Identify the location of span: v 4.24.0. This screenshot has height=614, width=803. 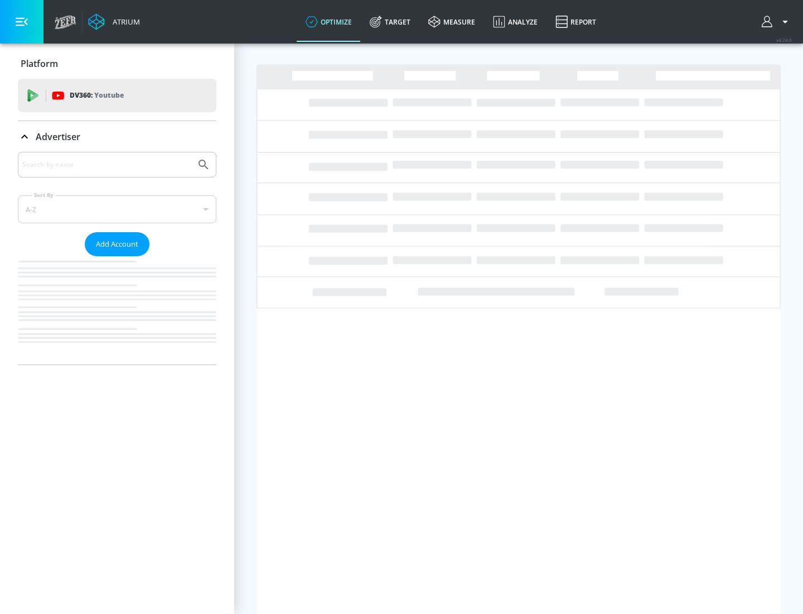
(784, 40).